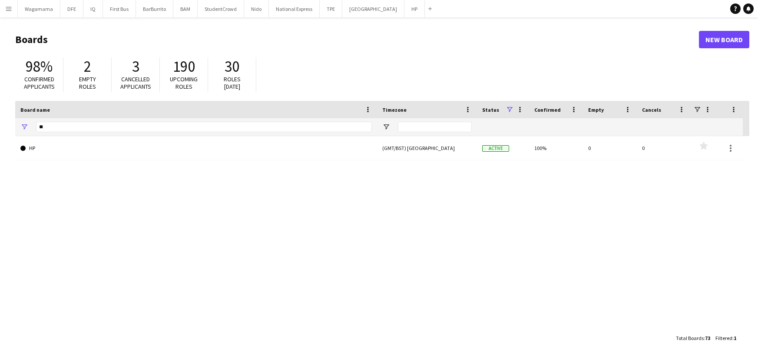 Image resolution: width=758 pixels, height=360 pixels. Describe the element at coordinates (186, 9) in the screenshot. I see `button: BAM` at that location.